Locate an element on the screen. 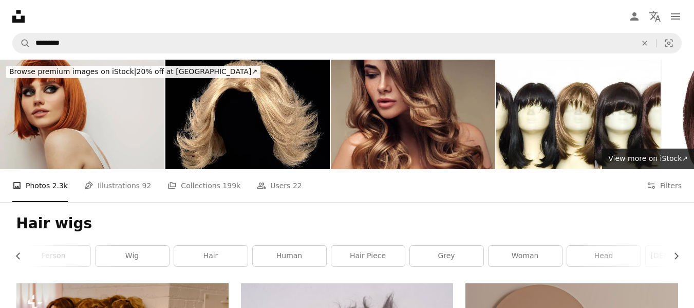 This screenshot has width=694, height=308. a: human is located at coordinates (289, 256).